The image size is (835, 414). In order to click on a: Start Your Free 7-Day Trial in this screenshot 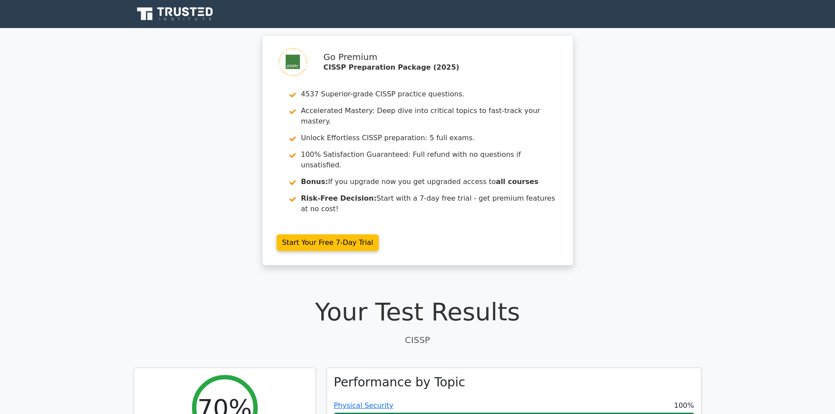, I will do `click(328, 243)`.